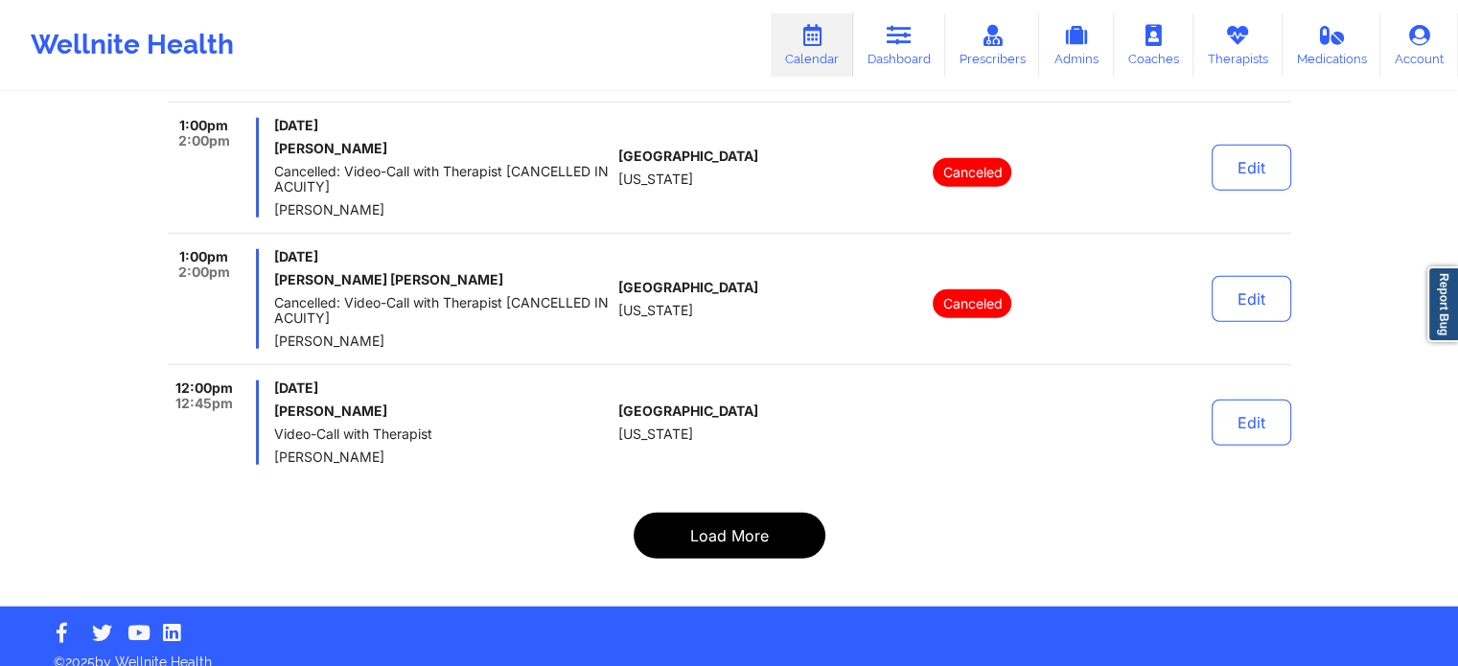 The image size is (1458, 666). I want to click on a: Medications, so click(1332, 45).